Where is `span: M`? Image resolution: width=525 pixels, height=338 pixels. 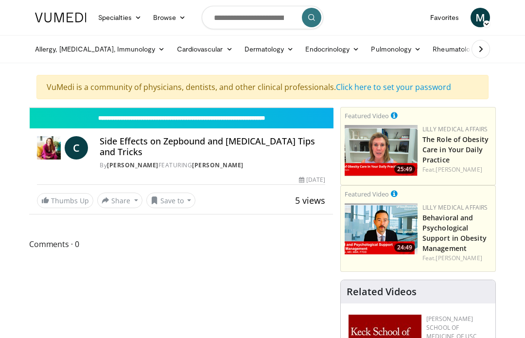
span: M is located at coordinates (480, 17).